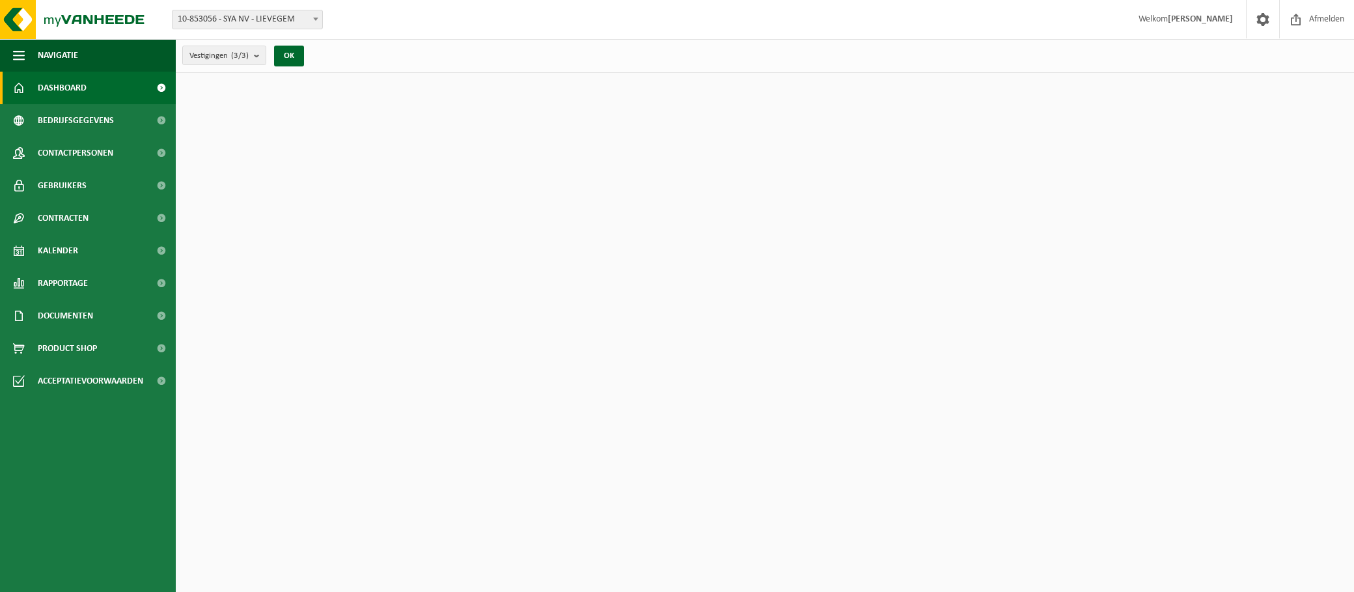 Image resolution: width=1354 pixels, height=592 pixels. I want to click on span: 10-853056 - SYA NV - LIEVEGEM, so click(247, 20).